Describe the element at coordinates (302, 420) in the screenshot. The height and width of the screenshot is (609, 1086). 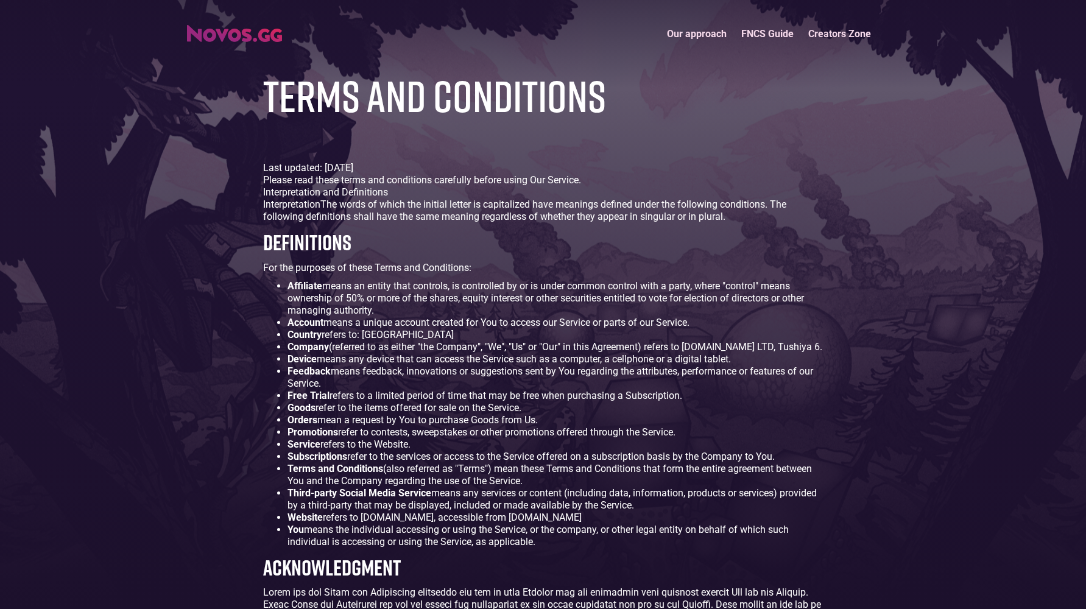
I see `strong: Orders` at that location.